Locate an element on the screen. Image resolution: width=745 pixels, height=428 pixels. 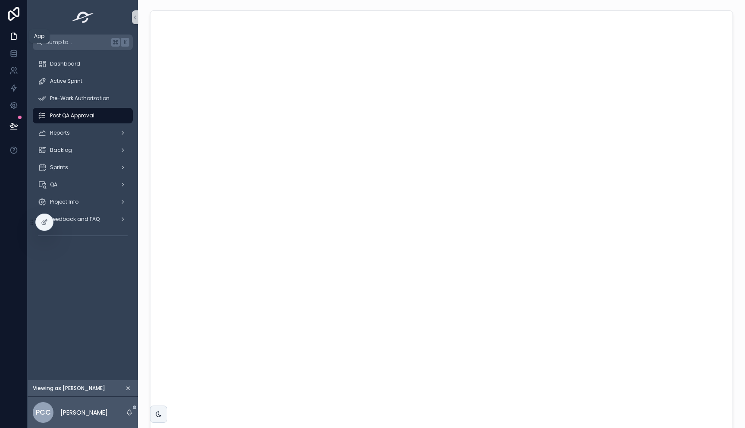
img: App logo is located at coordinates (83, 17).